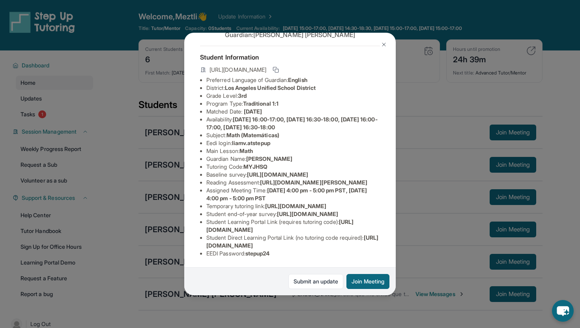 The height and width of the screenshot is (328, 580). What do you see at coordinates (293, 159) in the screenshot?
I see `li: Guardian Name :` at bounding box center [293, 159].